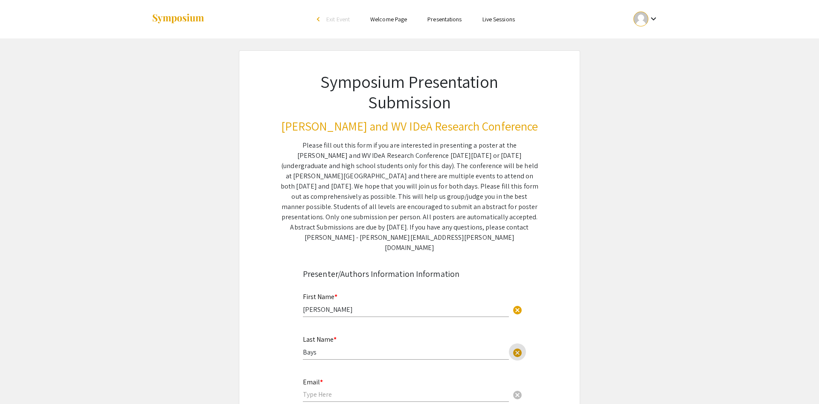 The image size is (819, 404). I want to click on mat-label: First Name, so click(320, 296).